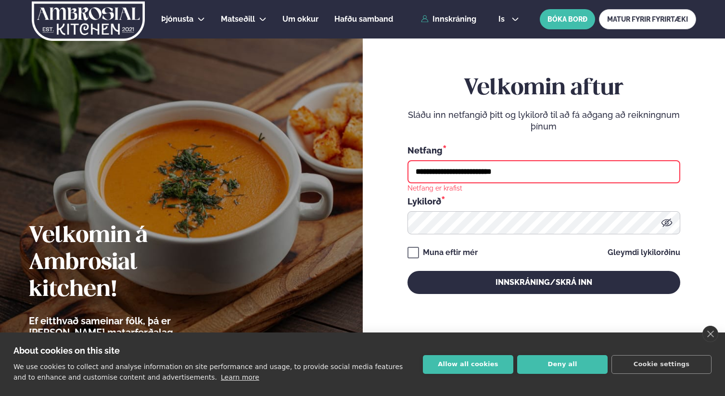 This screenshot has width=725, height=396. I want to click on p: Sláðu inn netfangið þitt og lykilorð til að fá aðgang að reikningnum þínum, so click(543, 121).